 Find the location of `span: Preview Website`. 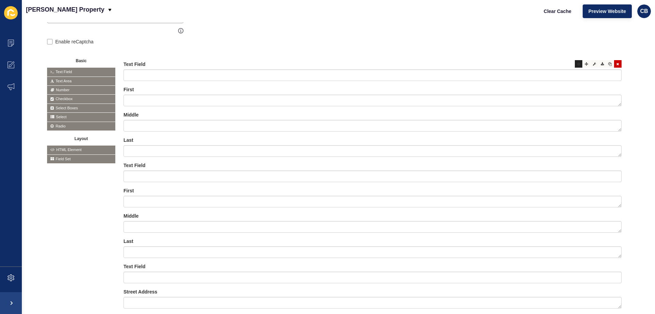

span: Preview Website is located at coordinates (607, 11).